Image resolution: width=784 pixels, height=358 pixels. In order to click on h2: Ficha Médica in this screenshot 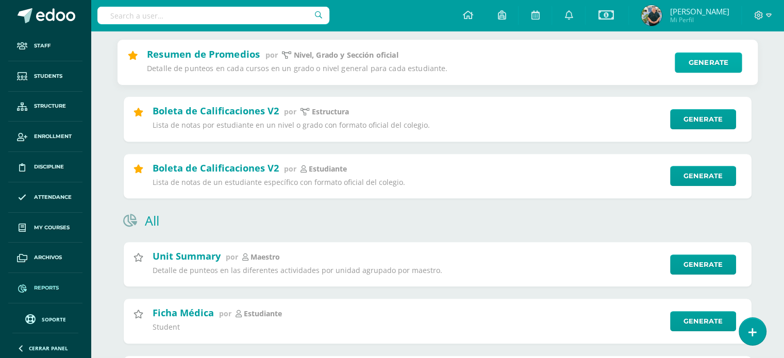, I will do `click(183, 313)`.